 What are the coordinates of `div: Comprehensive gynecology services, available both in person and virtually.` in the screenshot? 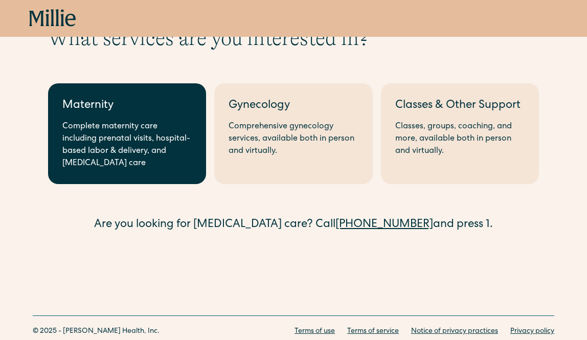 It's located at (293, 139).